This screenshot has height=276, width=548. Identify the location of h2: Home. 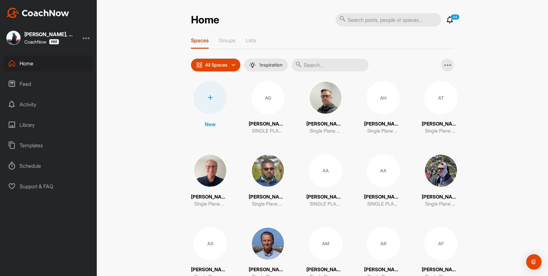
(205, 20).